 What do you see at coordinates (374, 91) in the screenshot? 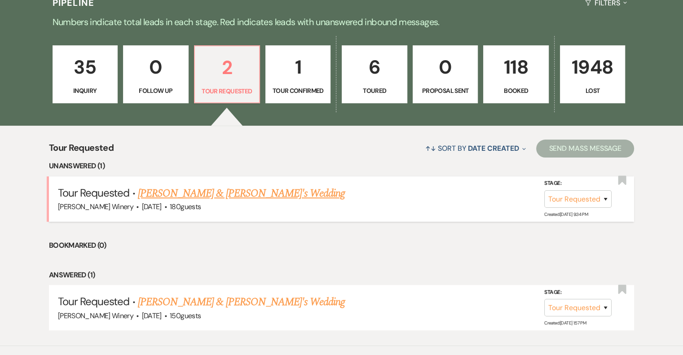
I see `p: Toured` at bounding box center [374, 91].